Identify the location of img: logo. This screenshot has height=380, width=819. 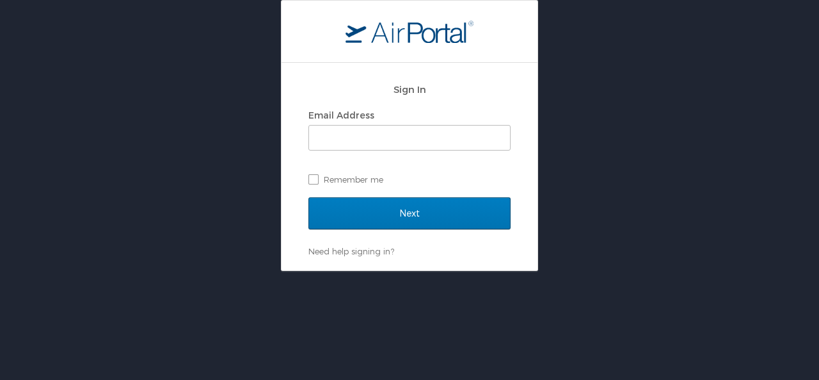
(410, 31).